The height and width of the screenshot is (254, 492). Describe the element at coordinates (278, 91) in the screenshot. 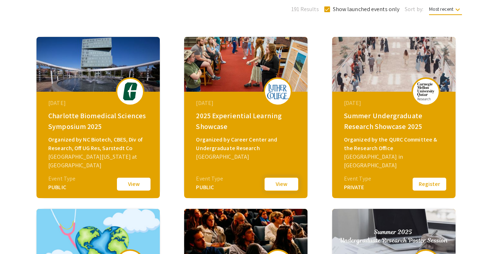

I see `img: 2025-experiential-learning-showcase_eventLogo_377aea_.png` at that location.